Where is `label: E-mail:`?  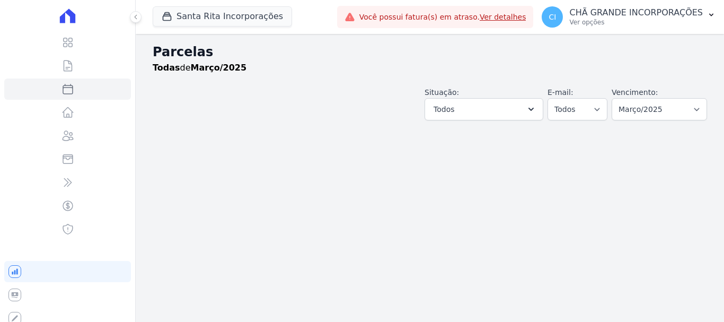
label: E-mail: is located at coordinates (560, 92).